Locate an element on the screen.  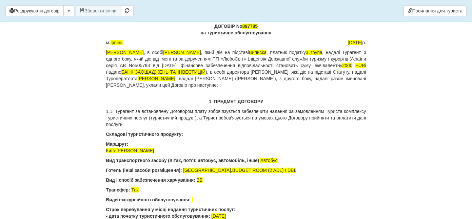
span: Виписка is located at coordinates (258, 52).